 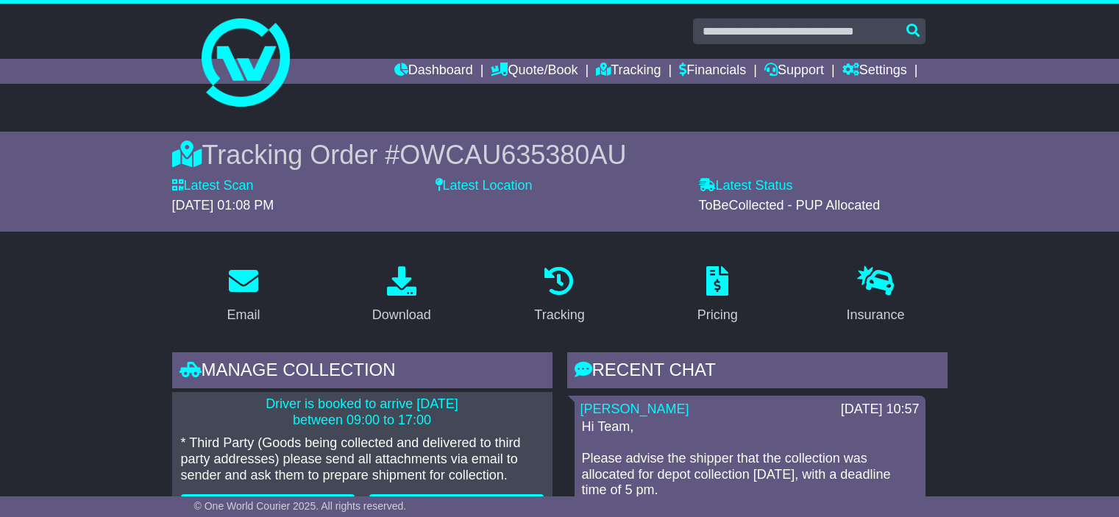 I want to click on a: Settings, so click(x=875, y=71).